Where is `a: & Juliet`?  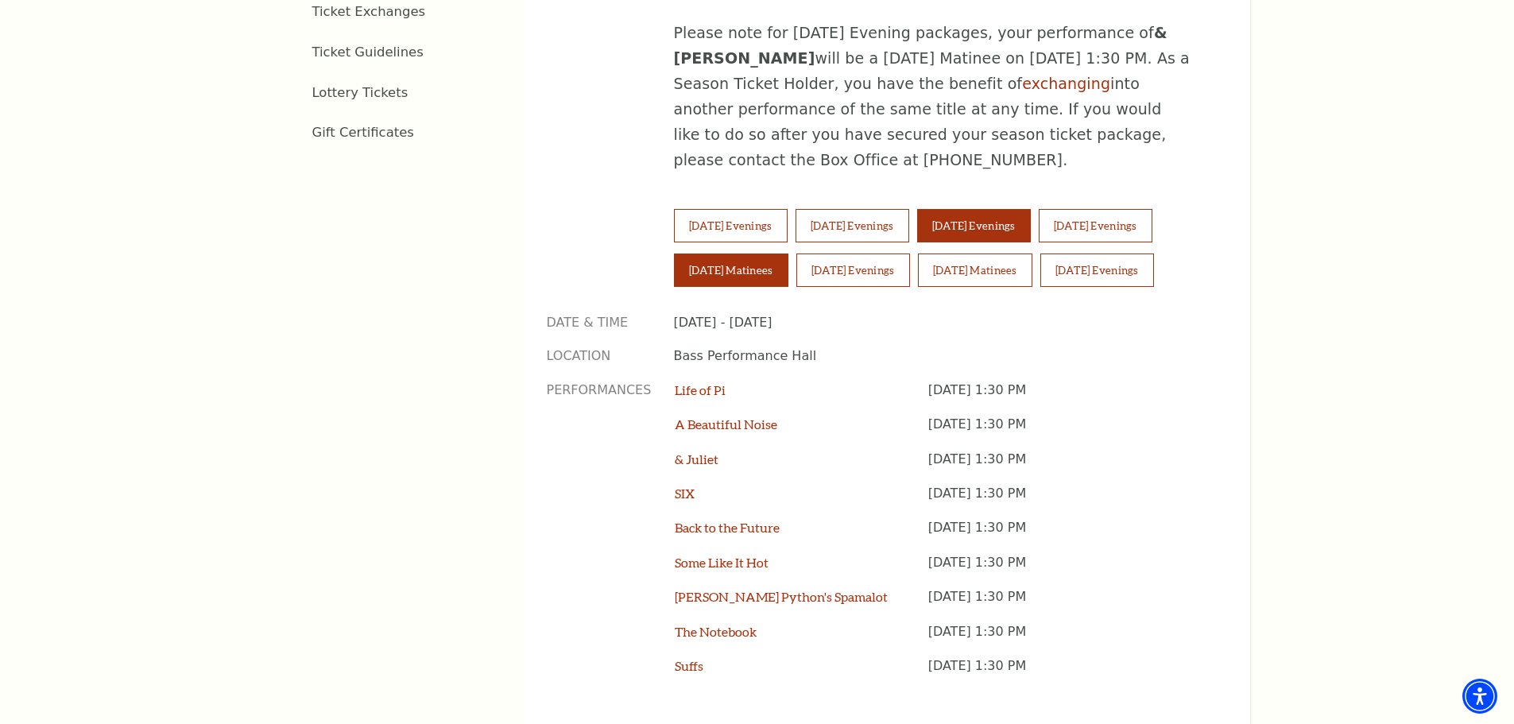 a: & Juliet is located at coordinates (696, 458).